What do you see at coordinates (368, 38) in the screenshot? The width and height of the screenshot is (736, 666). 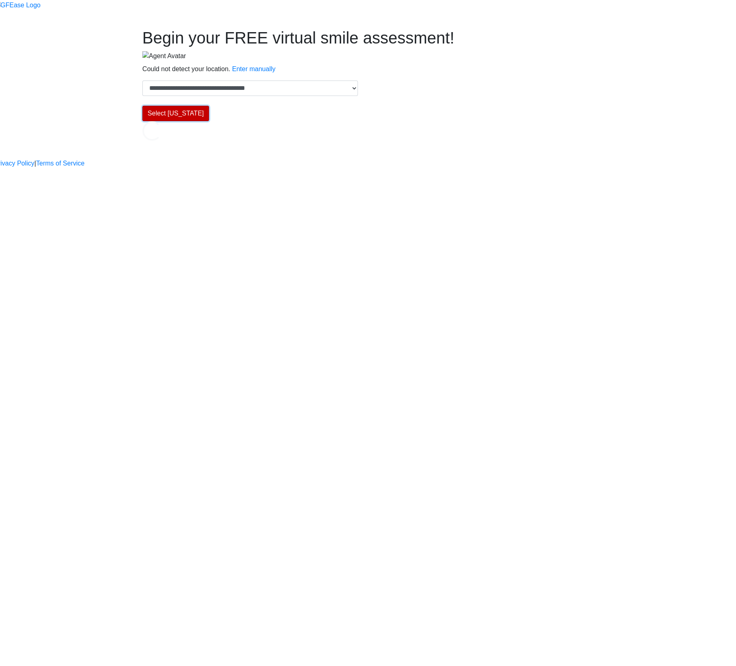 I see `h1: Begin your FREE virtual smile assessment!` at bounding box center [368, 38].